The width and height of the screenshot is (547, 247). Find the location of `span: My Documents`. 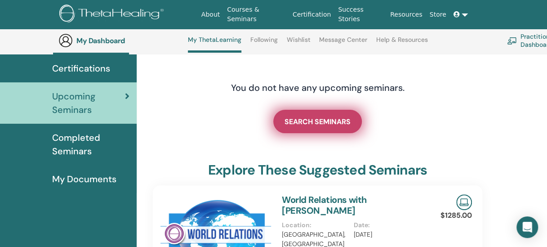

span: My Documents is located at coordinates (84, 179).